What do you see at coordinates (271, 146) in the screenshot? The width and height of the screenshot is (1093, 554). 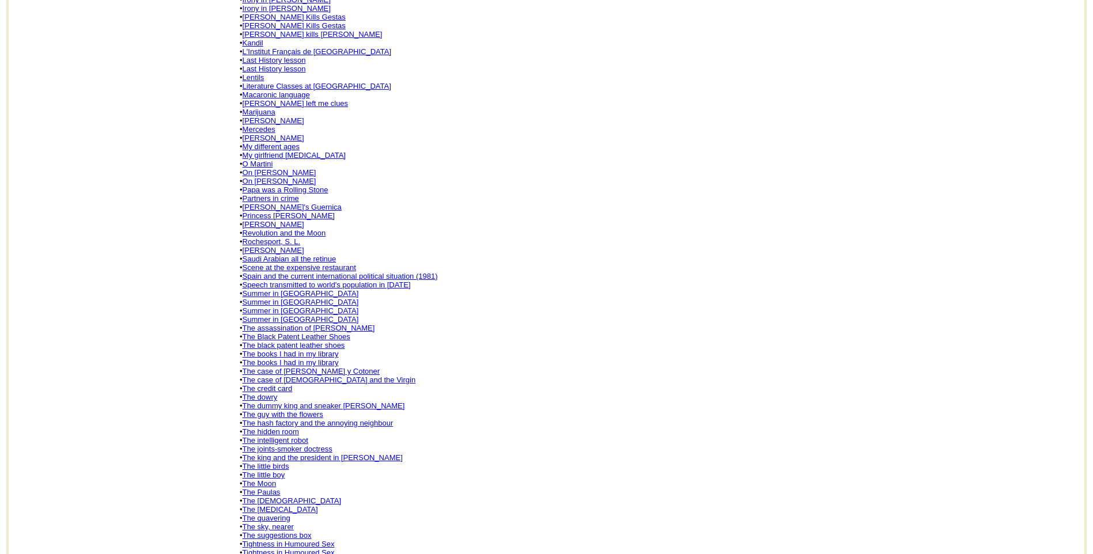 I see `a: My different ages` at bounding box center [271, 146].